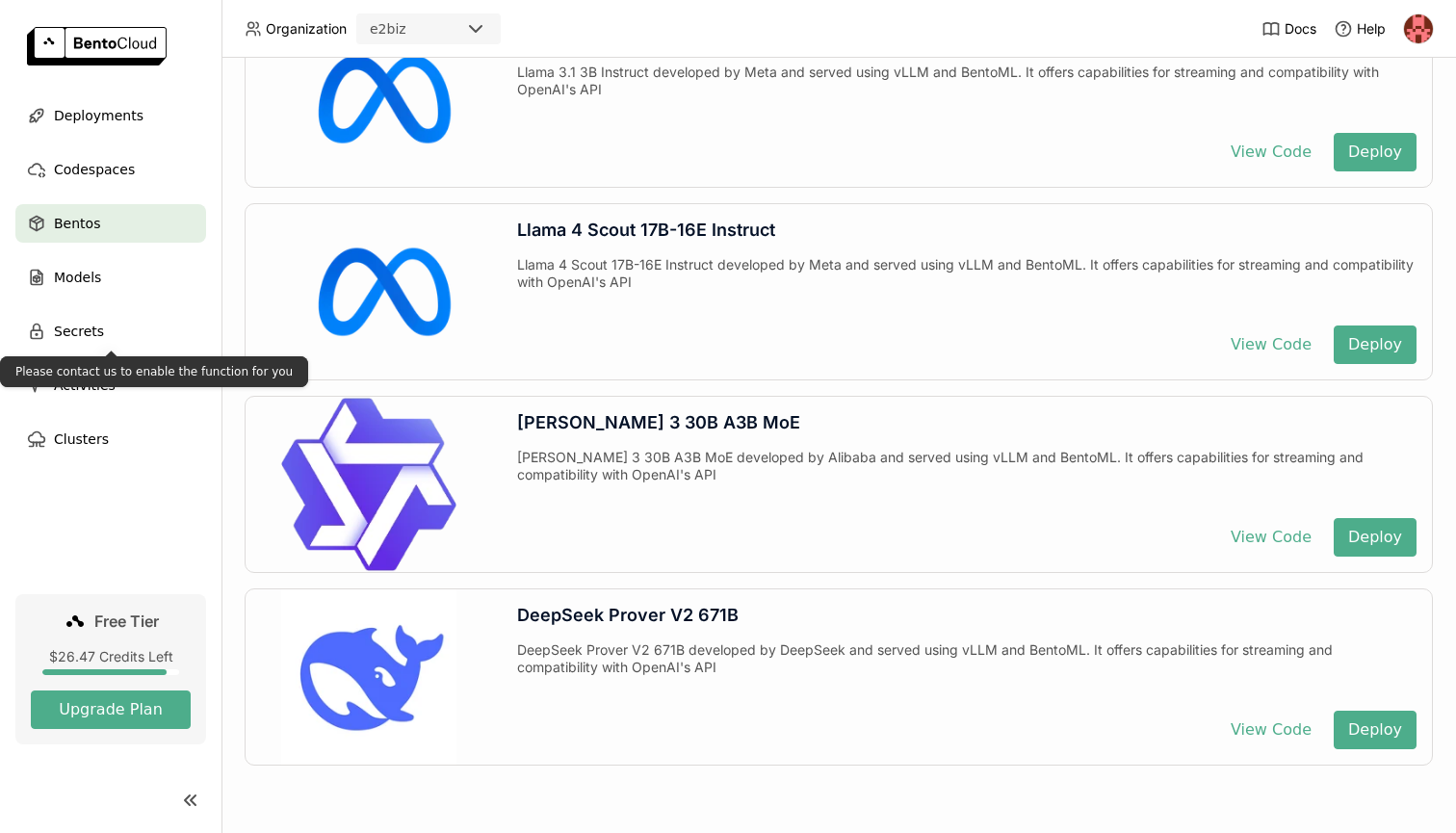 This screenshot has width=1456, height=833. I want to click on span: Secrets, so click(79, 331).